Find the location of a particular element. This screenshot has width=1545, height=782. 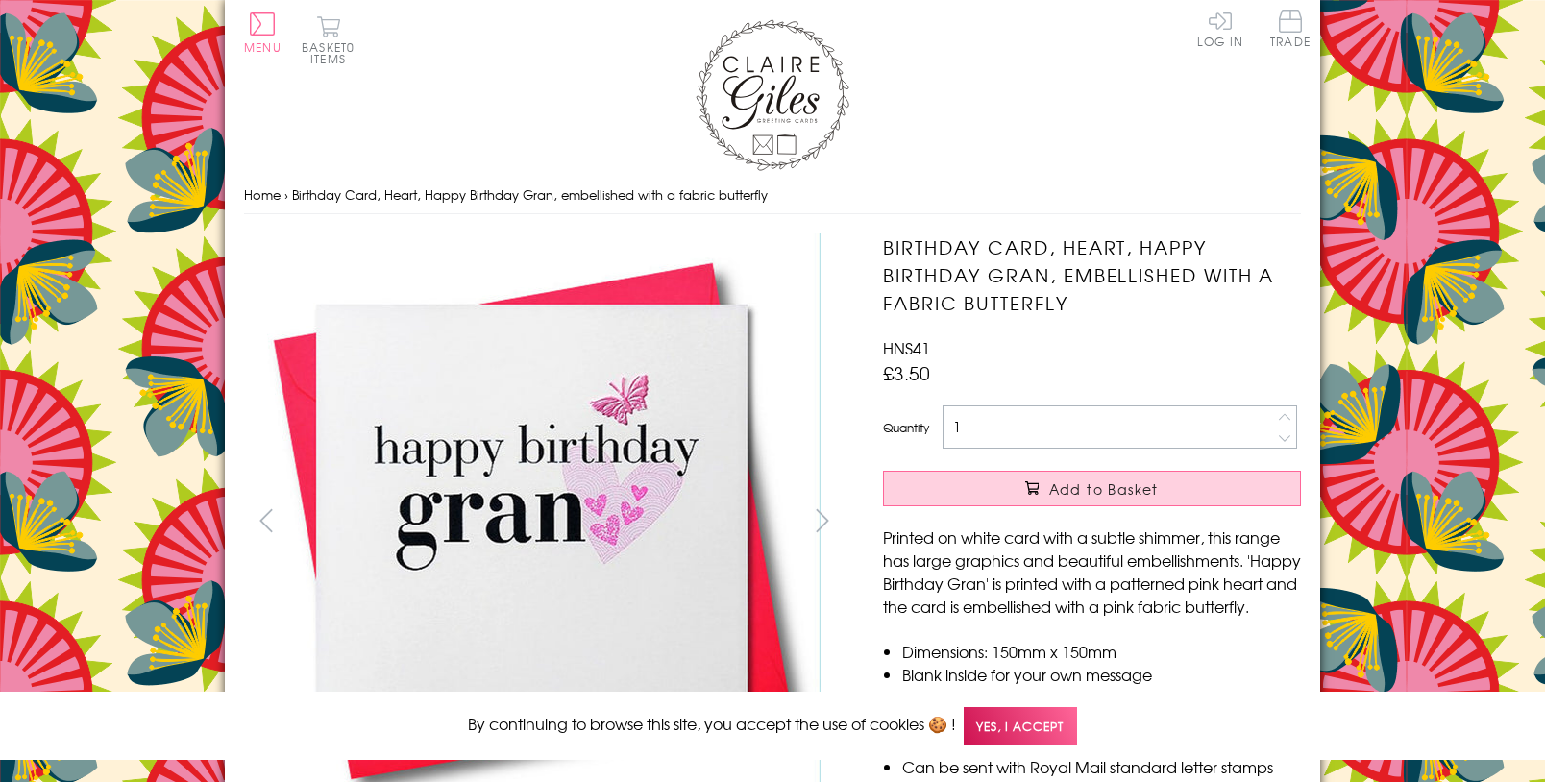

button: Add to Basket is located at coordinates (1091, 488).